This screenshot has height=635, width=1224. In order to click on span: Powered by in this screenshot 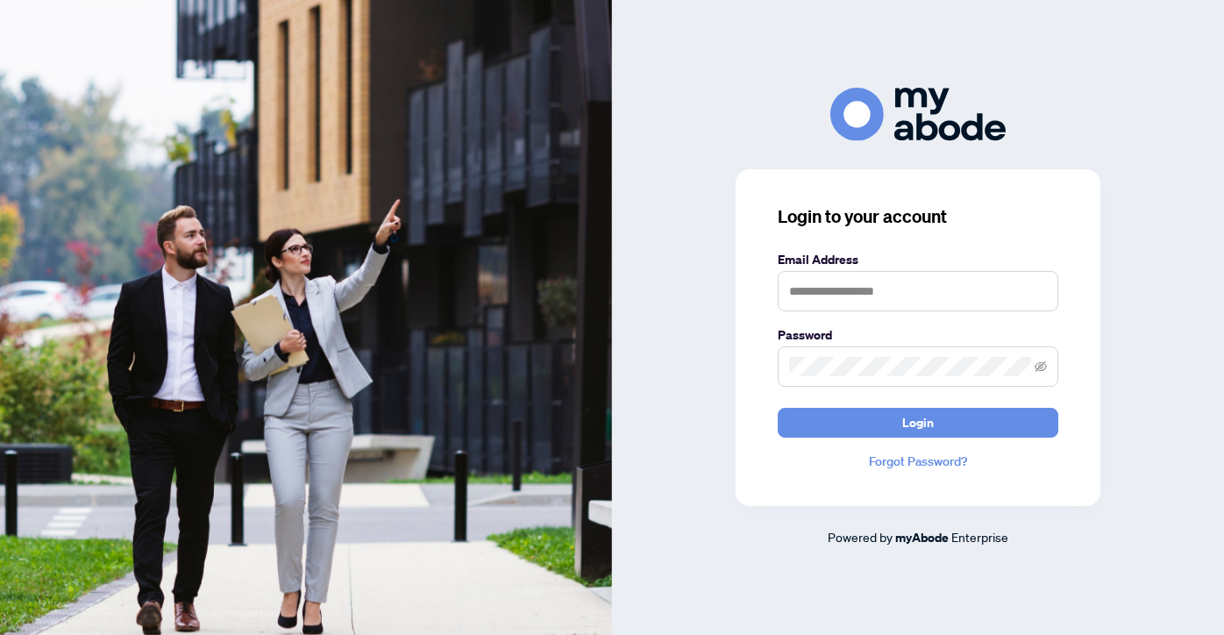, I will do `click(860, 537)`.